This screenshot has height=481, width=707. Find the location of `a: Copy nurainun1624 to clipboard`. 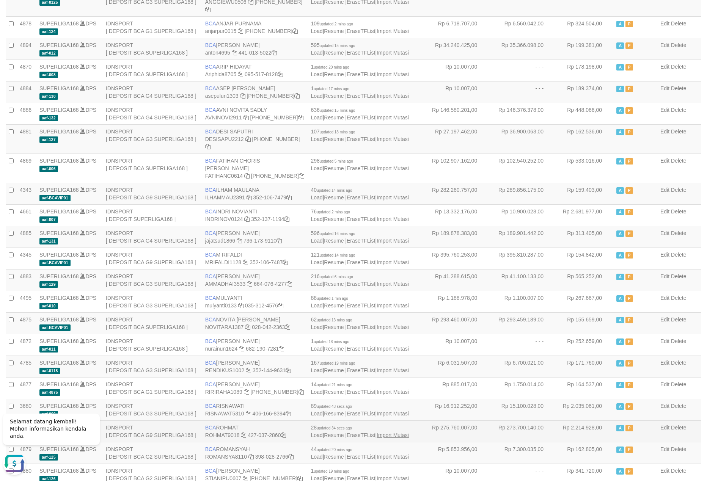

a: Copy nurainun1624 to clipboard is located at coordinates (242, 349).